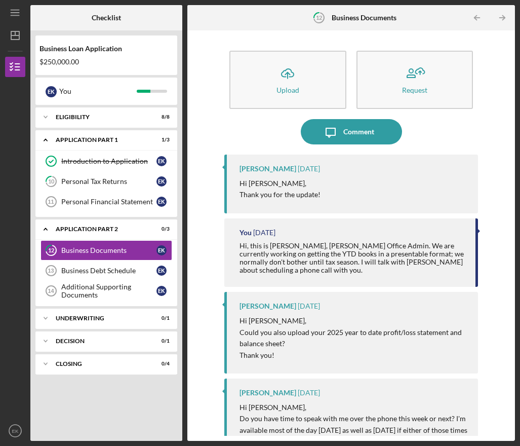 Image resolution: width=520 pixels, height=446 pixels. I want to click on button: Request, so click(415, 79).